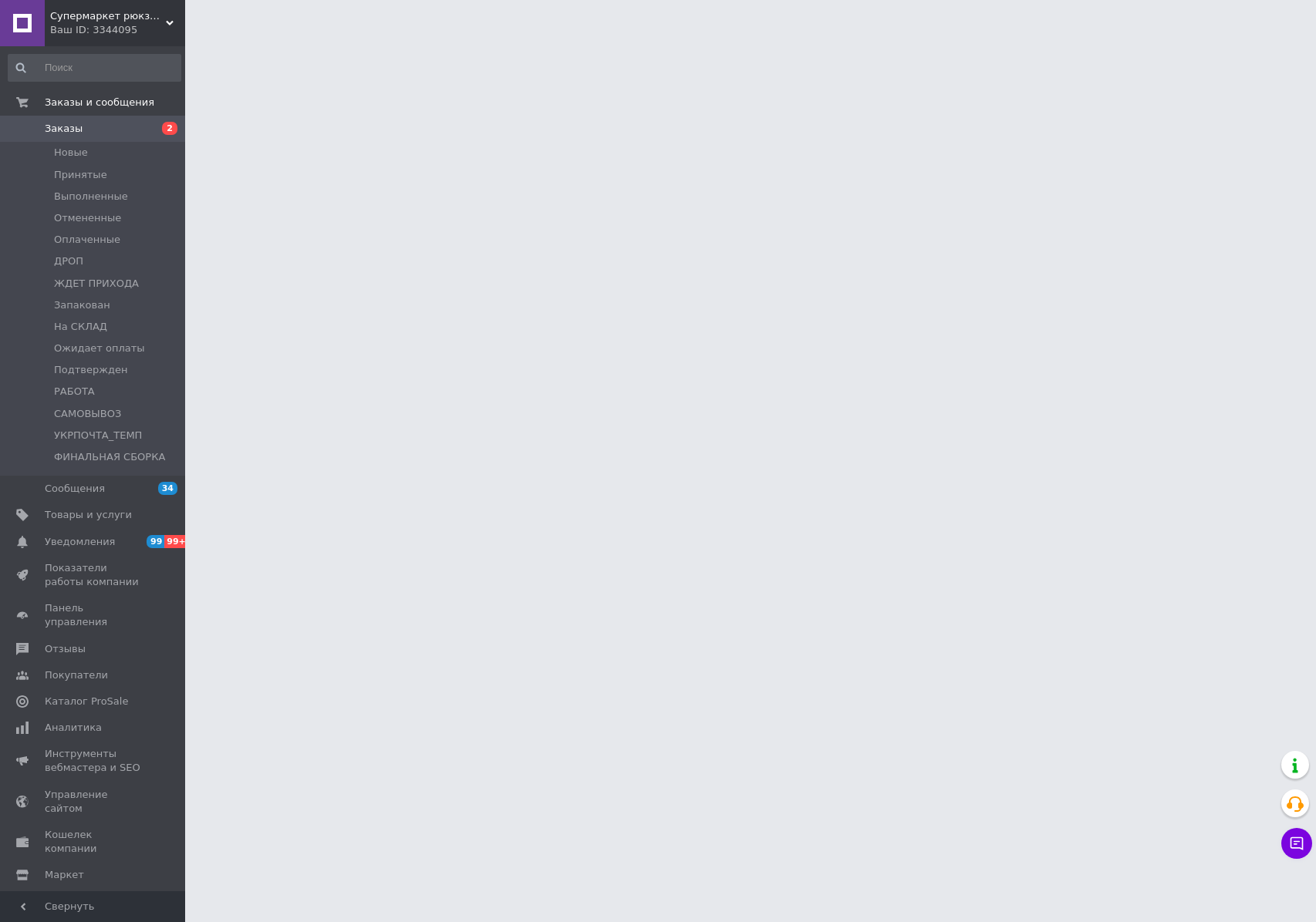  What do you see at coordinates (170, 128) in the screenshot?
I see `span: 2` at bounding box center [170, 128].